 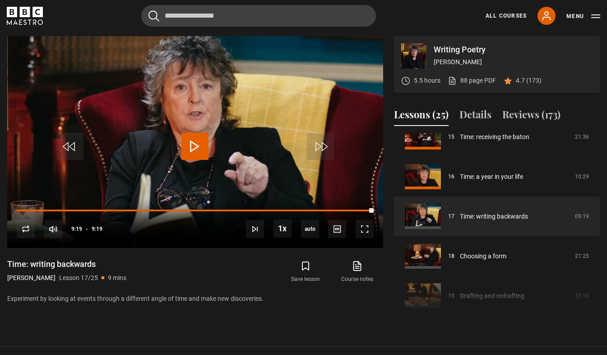 I want to click on button: Replay, so click(x=26, y=229).